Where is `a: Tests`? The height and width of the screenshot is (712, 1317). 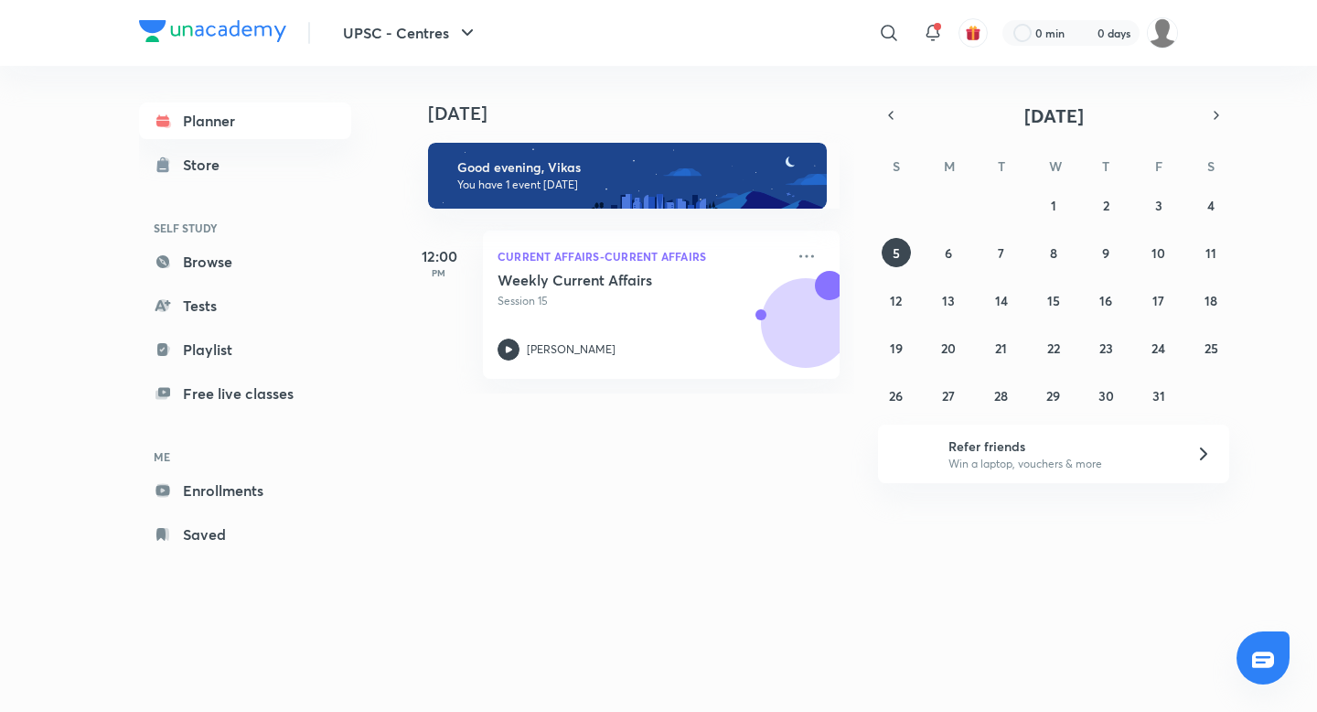
a: Tests is located at coordinates (245, 306).